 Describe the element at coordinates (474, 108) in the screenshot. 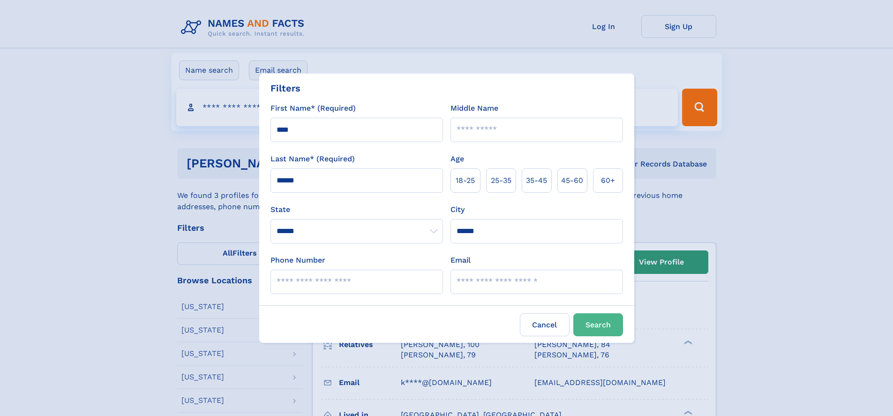

I see `label: Middle Name` at that location.